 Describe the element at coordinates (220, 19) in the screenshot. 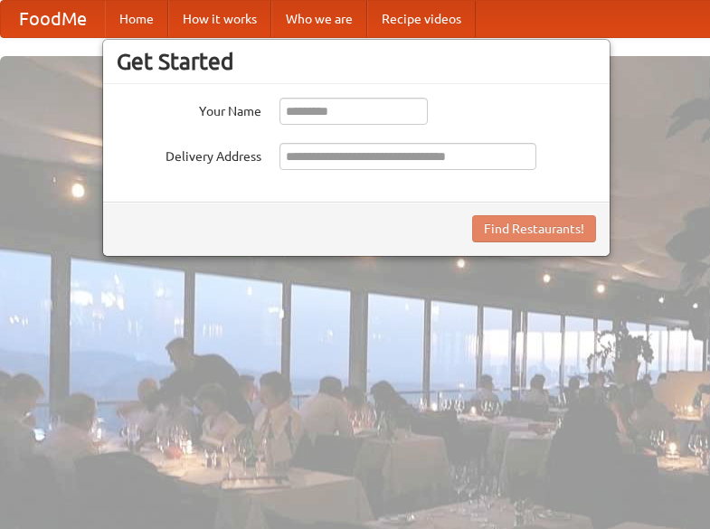

I see `a: How it works` at that location.